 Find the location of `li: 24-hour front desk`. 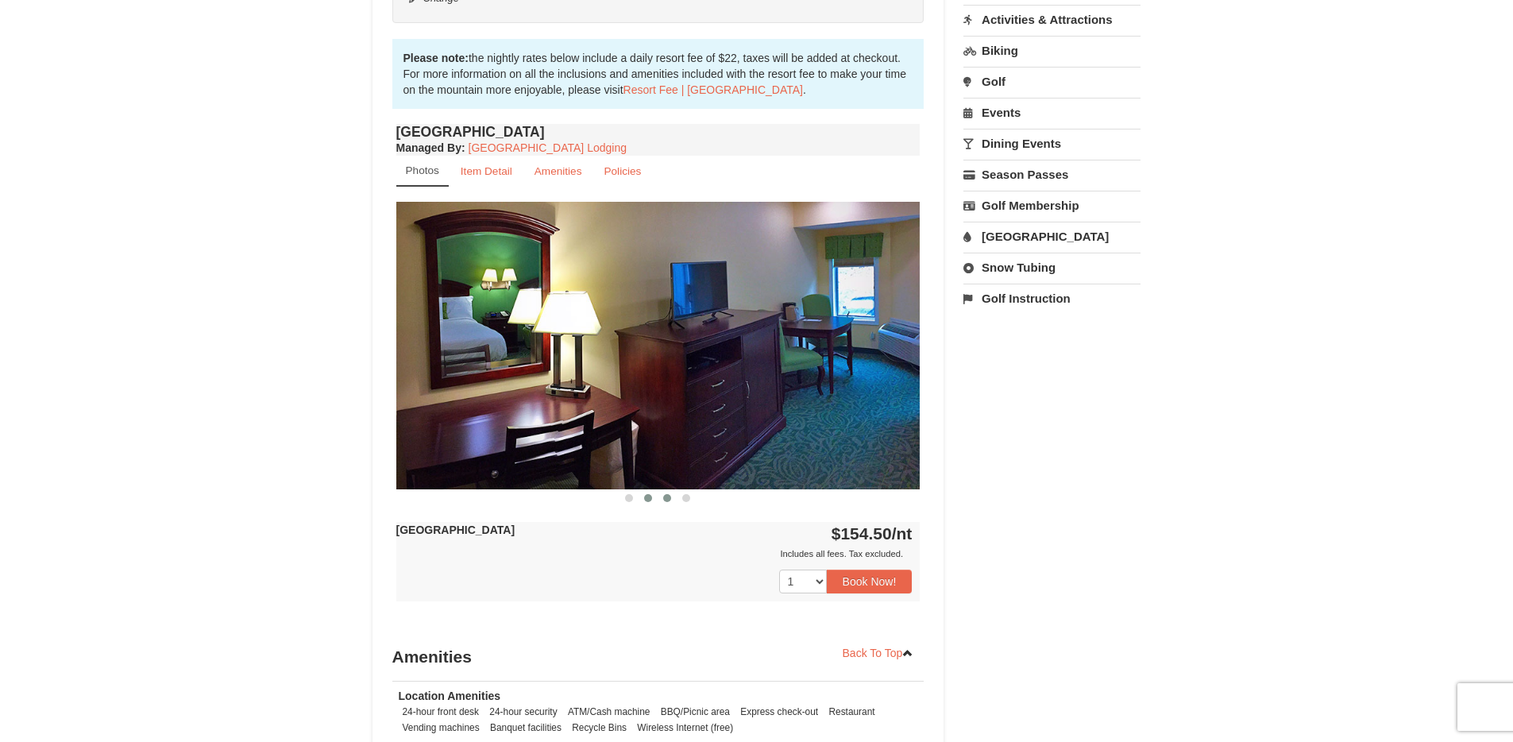

li: 24-hour front desk is located at coordinates (441, 712).